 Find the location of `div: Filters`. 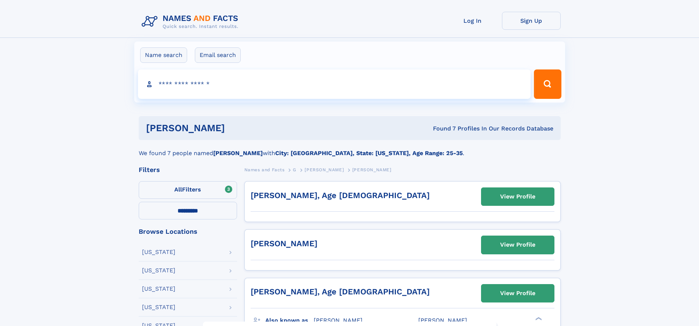

div: Filters is located at coordinates (188, 170).